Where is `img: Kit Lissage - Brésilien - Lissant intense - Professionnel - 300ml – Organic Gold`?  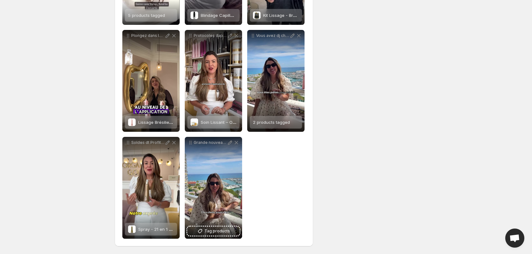
img: Kit Lissage - Brésilien - Lissant intense - Professionnel - 300ml – Organic Gold is located at coordinates (257, 15).